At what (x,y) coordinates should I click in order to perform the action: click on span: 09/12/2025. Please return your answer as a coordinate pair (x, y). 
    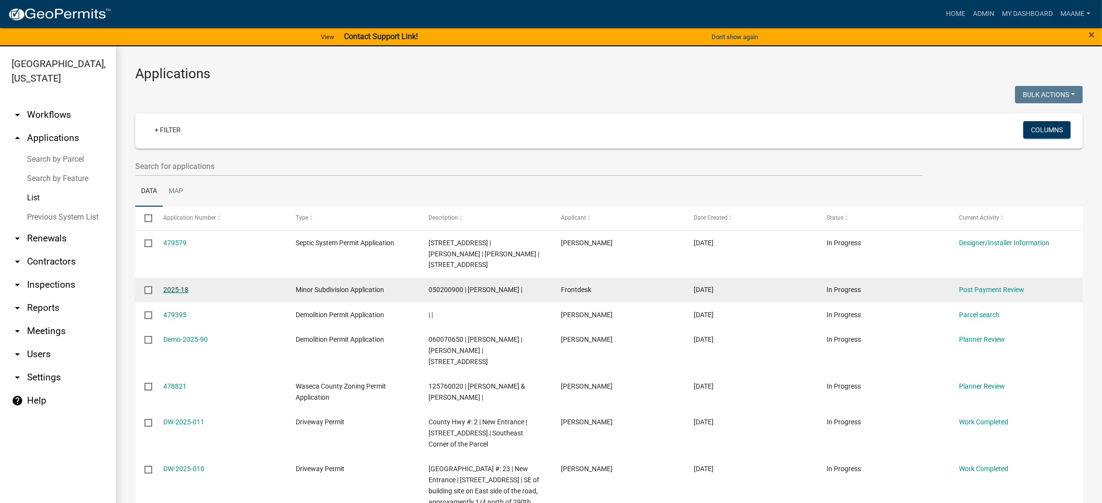
    Looking at the image, I should click on (703, 469).